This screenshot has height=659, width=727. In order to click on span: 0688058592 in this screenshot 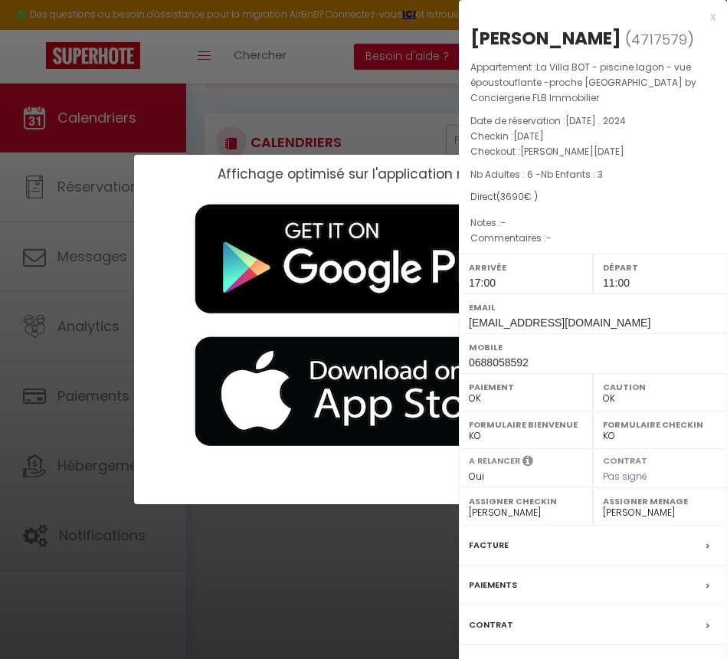, I will do `click(499, 363)`.